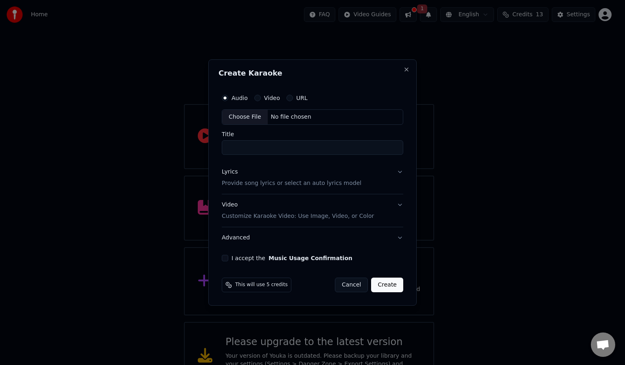 The width and height of the screenshot is (625, 365). I want to click on div: No file chosen, so click(291, 117).